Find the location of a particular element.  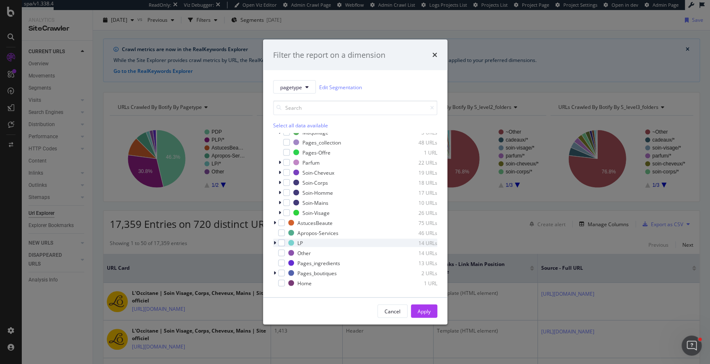

div: 19 URLs is located at coordinates (417, 172).